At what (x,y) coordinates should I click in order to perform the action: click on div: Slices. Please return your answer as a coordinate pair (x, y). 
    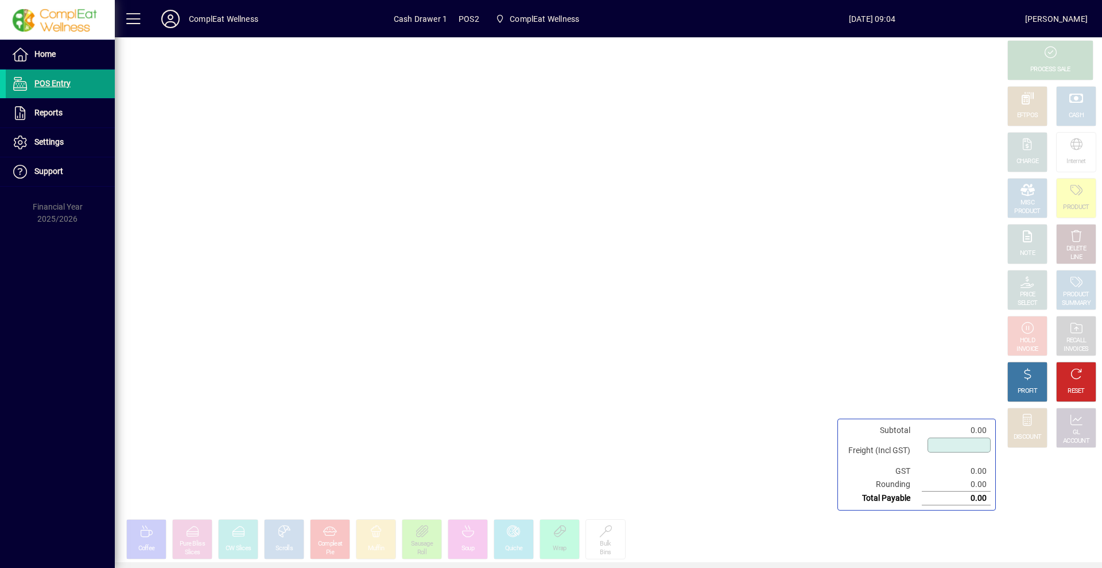
    Looking at the image, I should click on (192, 552).